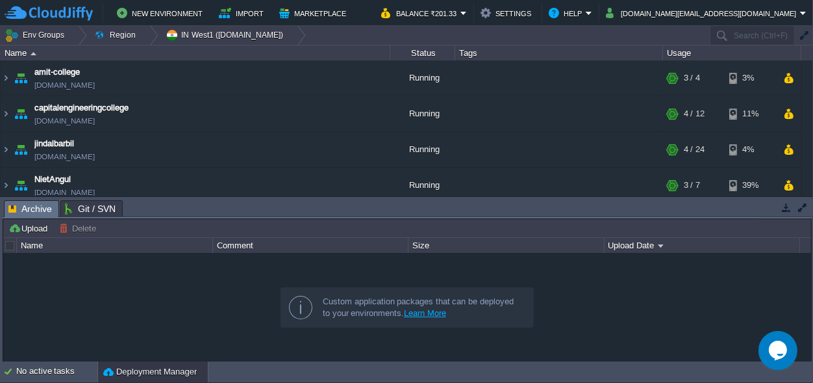 The width and height of the screenshot is (813, 383). What do you see at coordinates (150, 372) in the screenshot?
I see `button: Deployment Manager` at bounding box center [150, 372].